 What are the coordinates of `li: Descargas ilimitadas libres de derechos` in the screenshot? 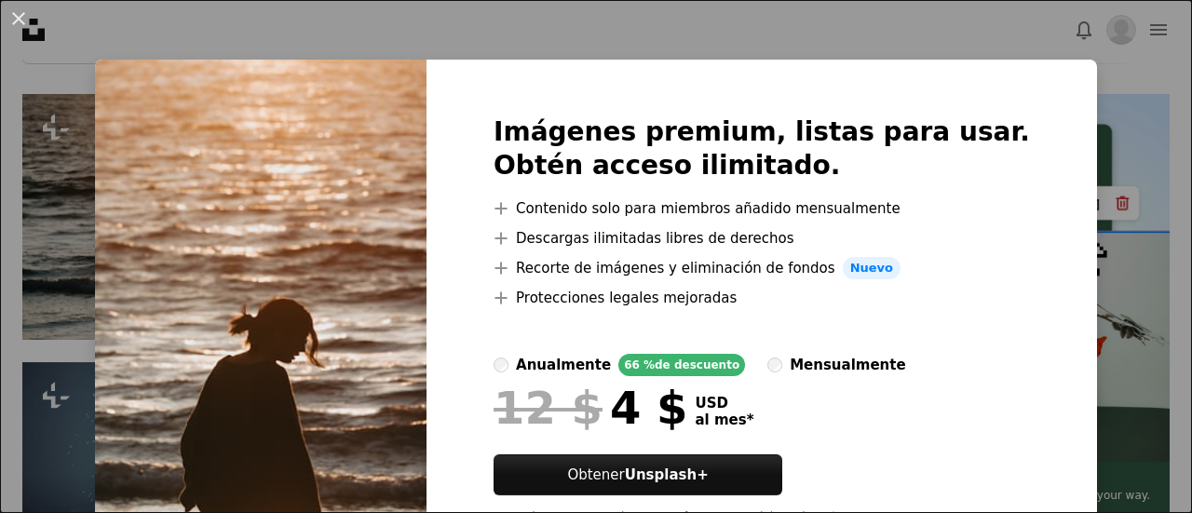 It's located at (762, 238).